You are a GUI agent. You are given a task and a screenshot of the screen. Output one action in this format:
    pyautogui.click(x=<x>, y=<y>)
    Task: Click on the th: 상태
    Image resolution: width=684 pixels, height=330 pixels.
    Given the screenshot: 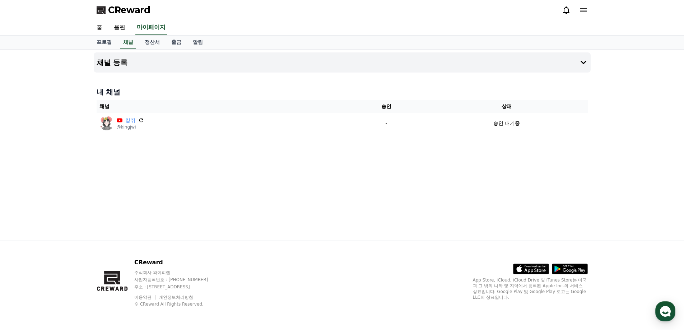 What is the action you would take?
    pyautogui.click(x=506, y=106)
    